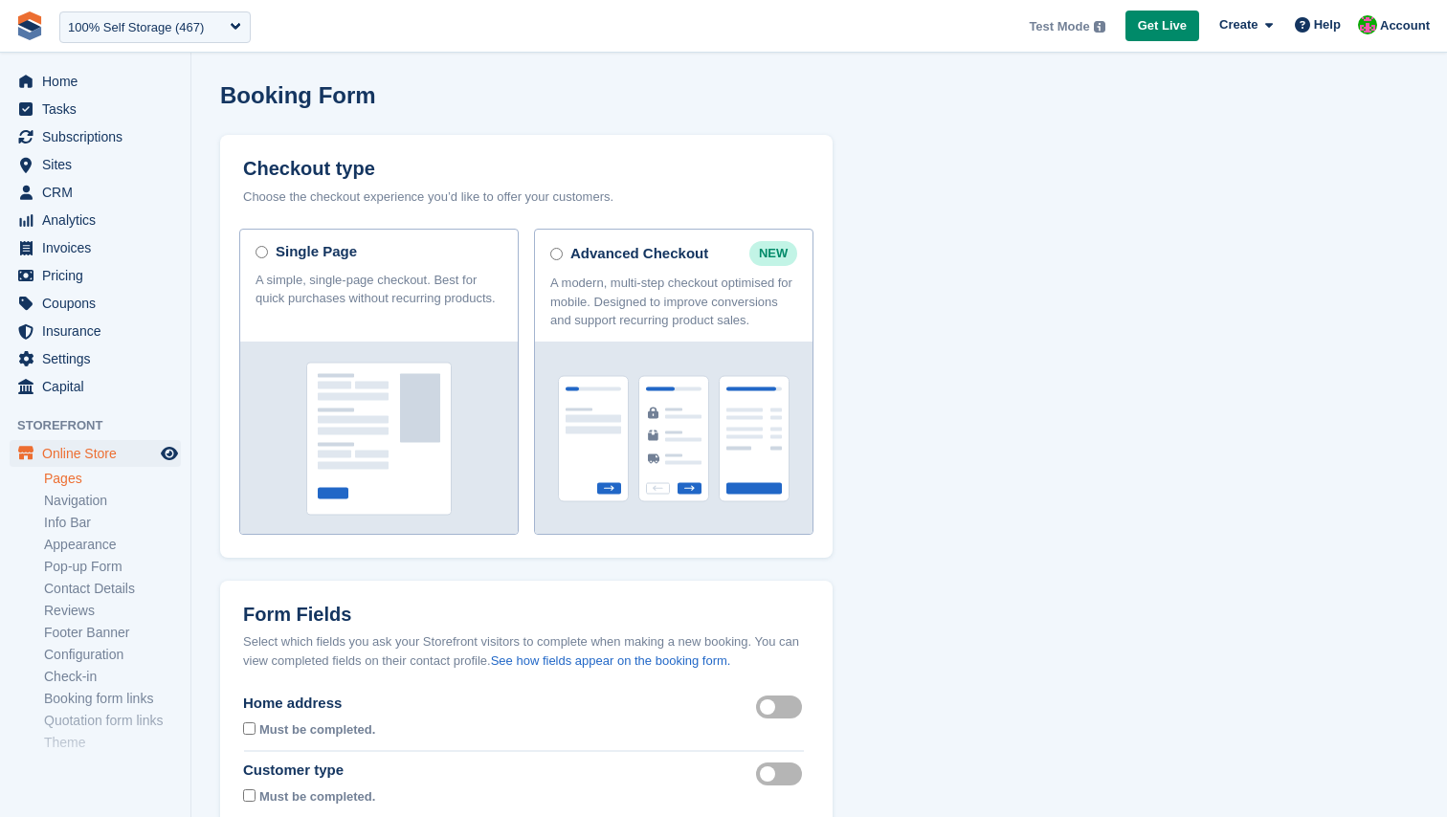  Describe the element at coordinates (112, 566) in the screenshot. I see `a: Pop-up Form` at that location.